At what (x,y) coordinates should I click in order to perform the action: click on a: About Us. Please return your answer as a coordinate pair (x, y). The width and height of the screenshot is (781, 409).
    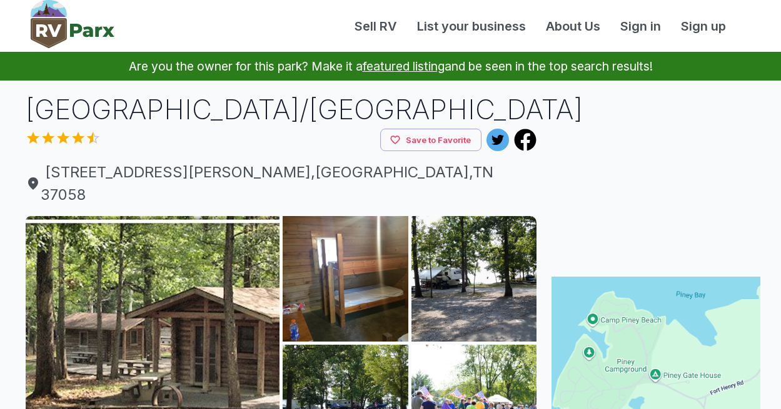
    Looking at the image, I should click on (573, 26).